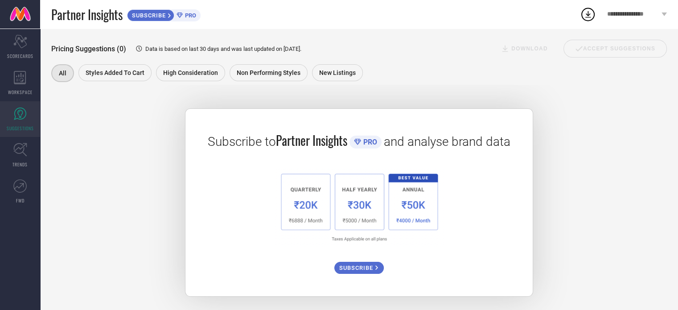 The image size is (678, 310). Describe the element at coordinates (89, 49) in the screenshot. I see `span: Pricing Suggestions (0)` at that location.